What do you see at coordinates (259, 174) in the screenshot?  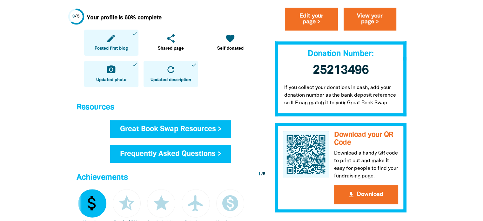 I see `span: 1` at bounding box center [259, 174].